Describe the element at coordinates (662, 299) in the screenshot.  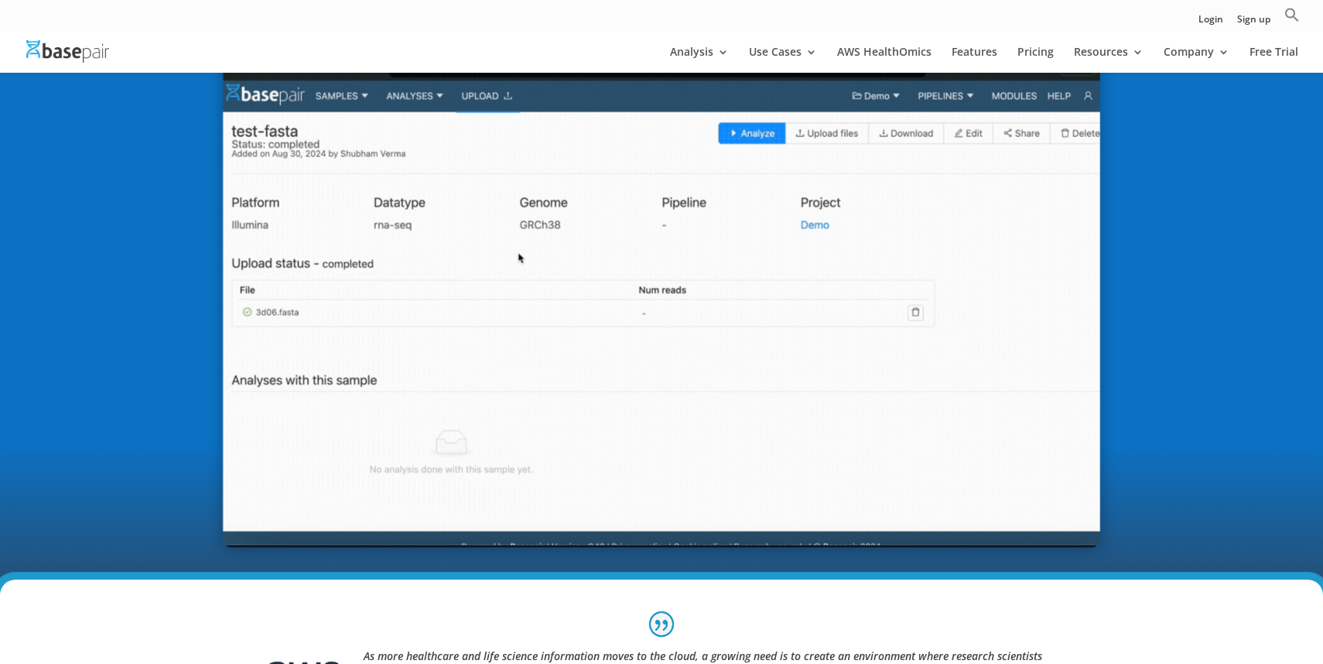
I see `img: AlphaFold` at that location.